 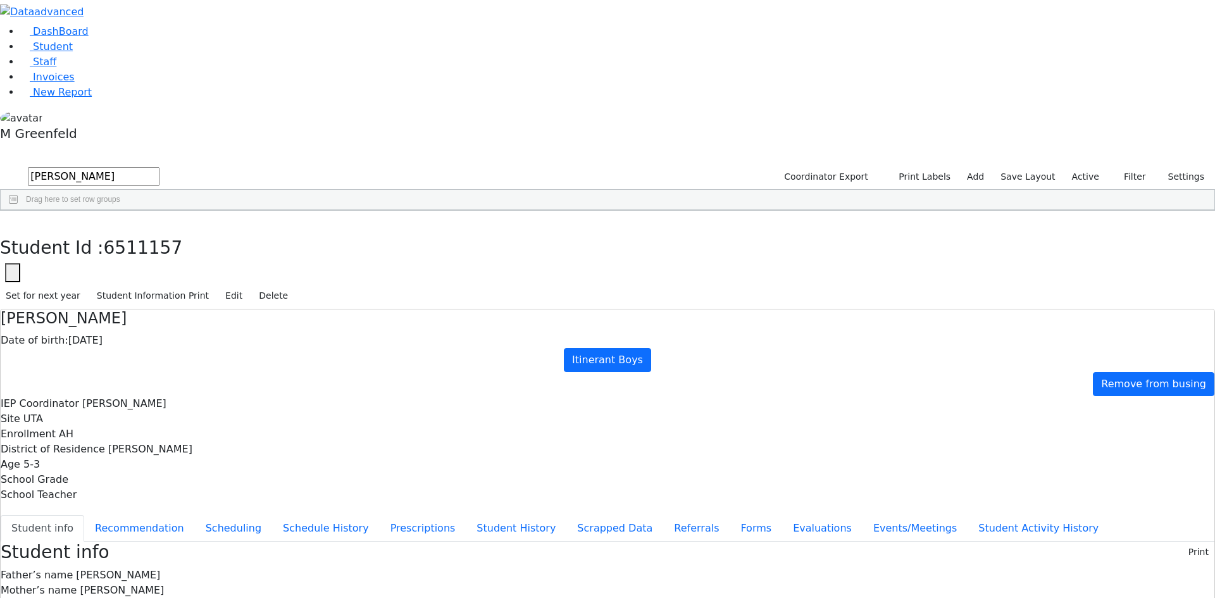 What do you see at coordinates (53, 46) in the screenshot?
I see `span: Student` at bounding box center [53, 46].